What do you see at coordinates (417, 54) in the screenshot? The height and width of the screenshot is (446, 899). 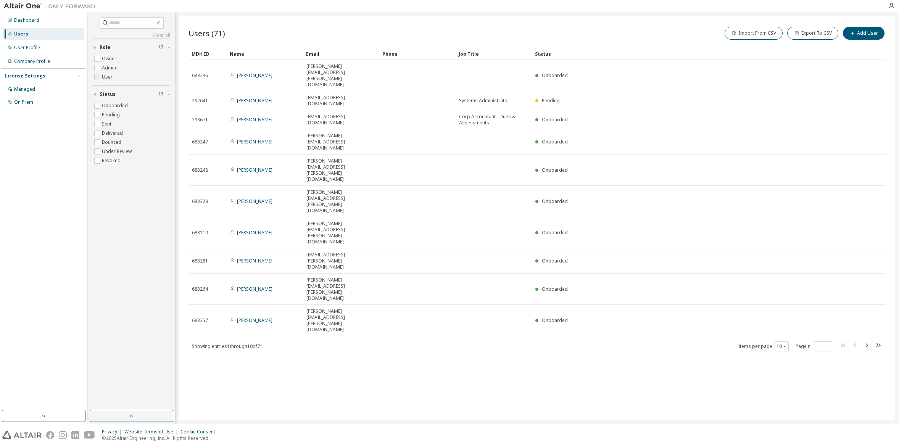 I see `div: Phone` at bounding box center [417, 54].